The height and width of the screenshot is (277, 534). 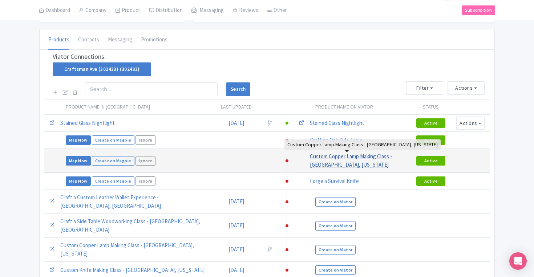 What do you see at coordinates (518, 261) in the screenshot?
I see `div: Open Intercom Messenger` at bounding box center [518, 261].